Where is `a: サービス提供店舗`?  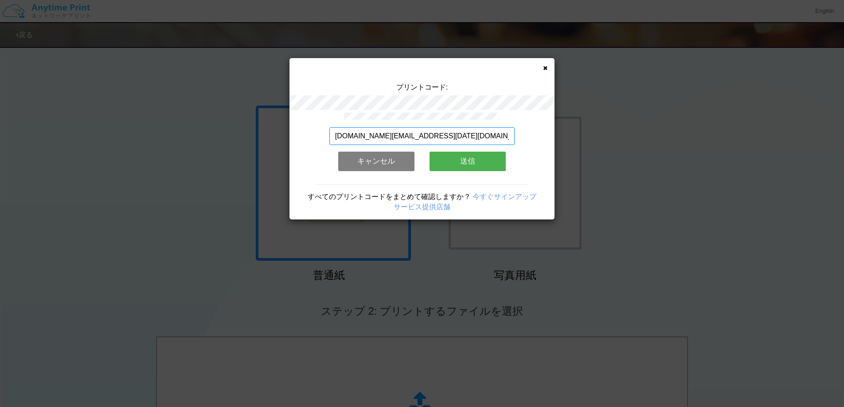 a: サービス提供店舗 is located at coordinates (422, 207).